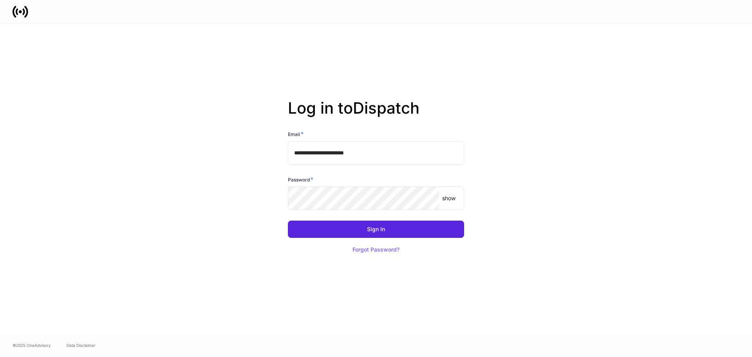  I want to click on a: Data Disclaimer, so click(81, 345).